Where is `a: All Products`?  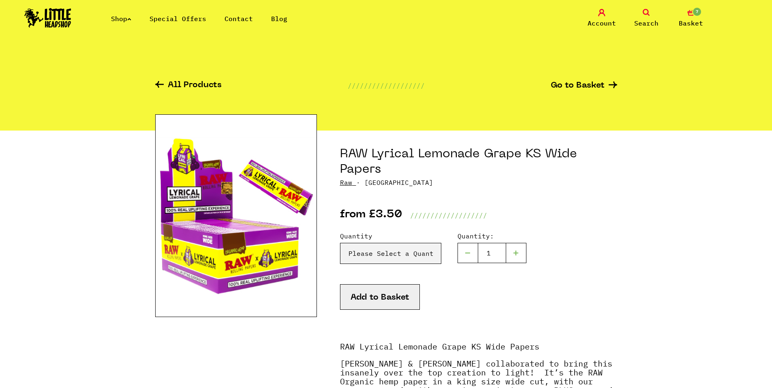
a: All Products is located at coordinates (188, 85).